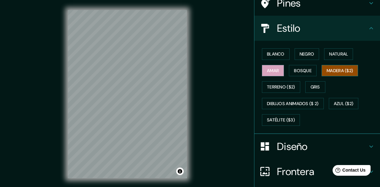 The height and width of the screenshot is (187, 380). I want to click on button: Natural, so click(339, 54).